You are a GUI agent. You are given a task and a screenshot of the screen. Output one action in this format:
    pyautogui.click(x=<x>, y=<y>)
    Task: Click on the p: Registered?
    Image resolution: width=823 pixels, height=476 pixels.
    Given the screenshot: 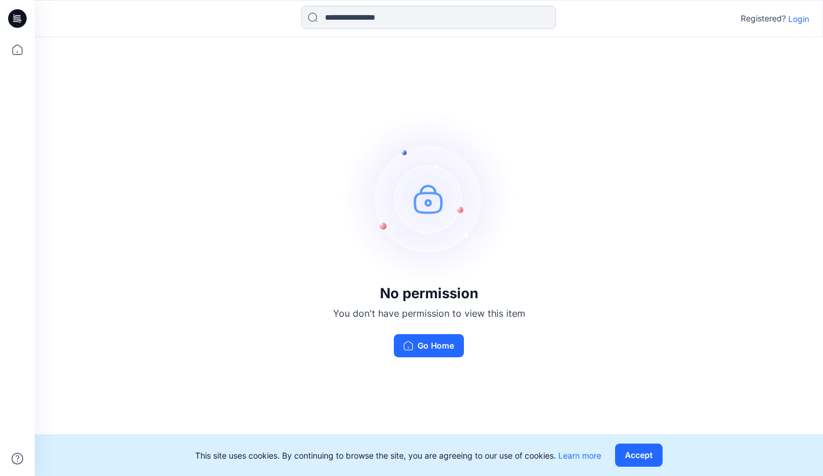 What is the action you would take?
    pyautogui.click(x=763, y=19)
    